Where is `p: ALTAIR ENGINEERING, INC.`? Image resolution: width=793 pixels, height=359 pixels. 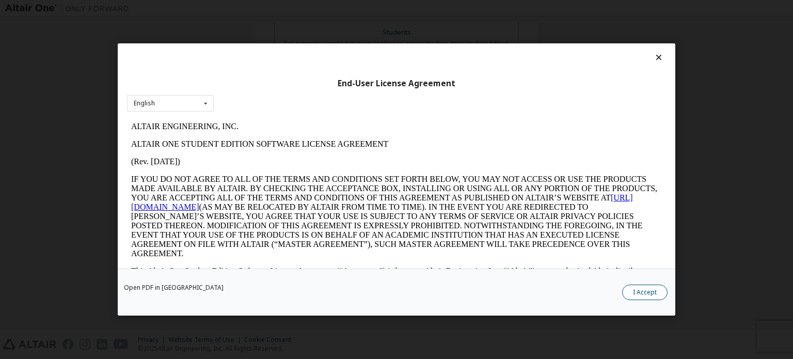
p: ALTAIR ENGINEERING, INC. is located at coordinates (269, 9).